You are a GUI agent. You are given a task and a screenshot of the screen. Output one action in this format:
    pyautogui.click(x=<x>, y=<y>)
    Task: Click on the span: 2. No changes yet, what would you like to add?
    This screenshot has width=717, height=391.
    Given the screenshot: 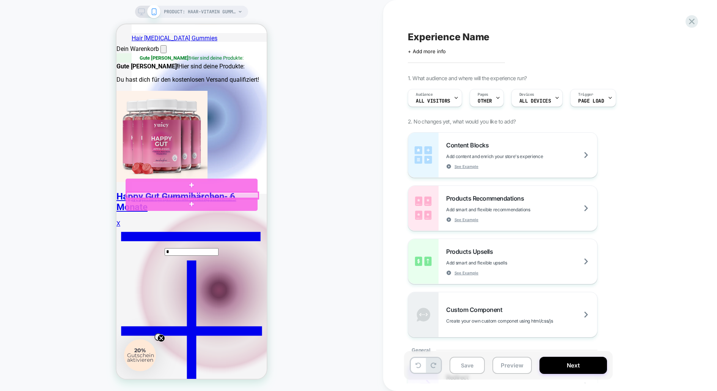 What is the action you would take?
    pyautogui.click(x=462, y=121)
    